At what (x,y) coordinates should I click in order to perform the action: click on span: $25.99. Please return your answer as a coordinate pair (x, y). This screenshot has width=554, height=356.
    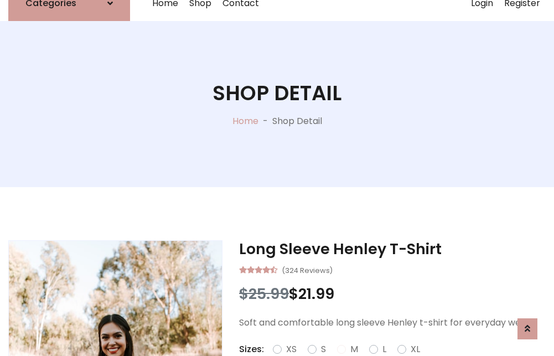
    Looking at the image, I should click on (264, 294).